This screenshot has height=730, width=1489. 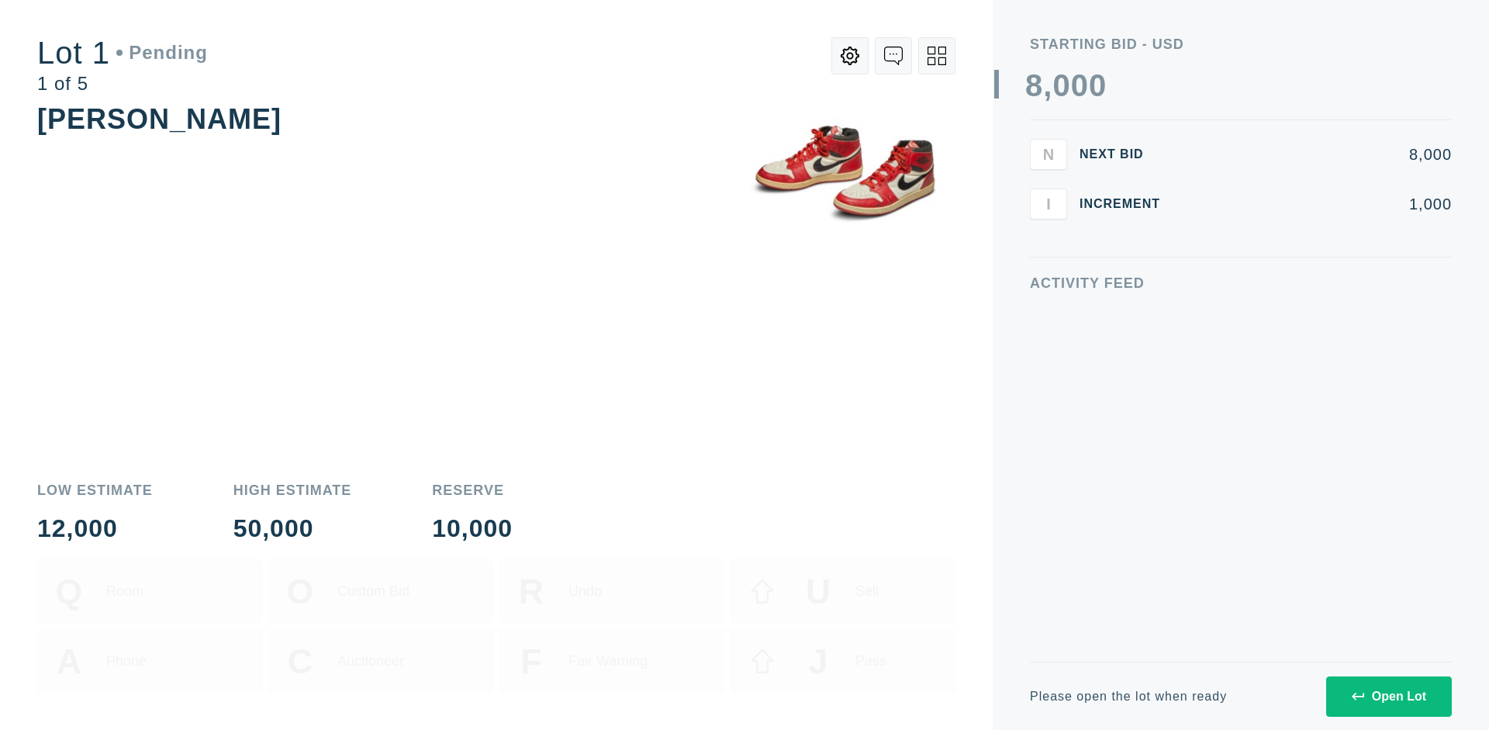 I want to click on div: 12,000, so click(x=95, y=528).